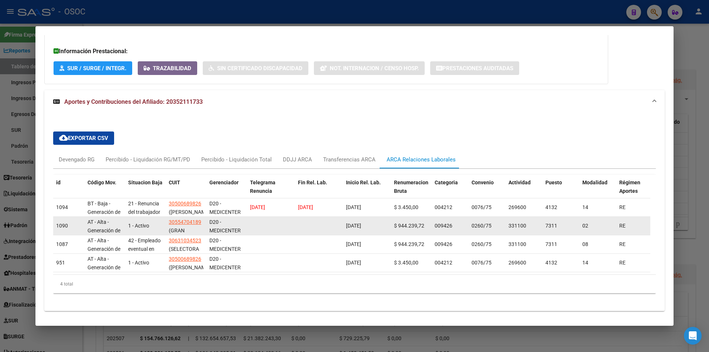 The image size is (709, 352). I want to click on span: 1087, so click(62, 244).